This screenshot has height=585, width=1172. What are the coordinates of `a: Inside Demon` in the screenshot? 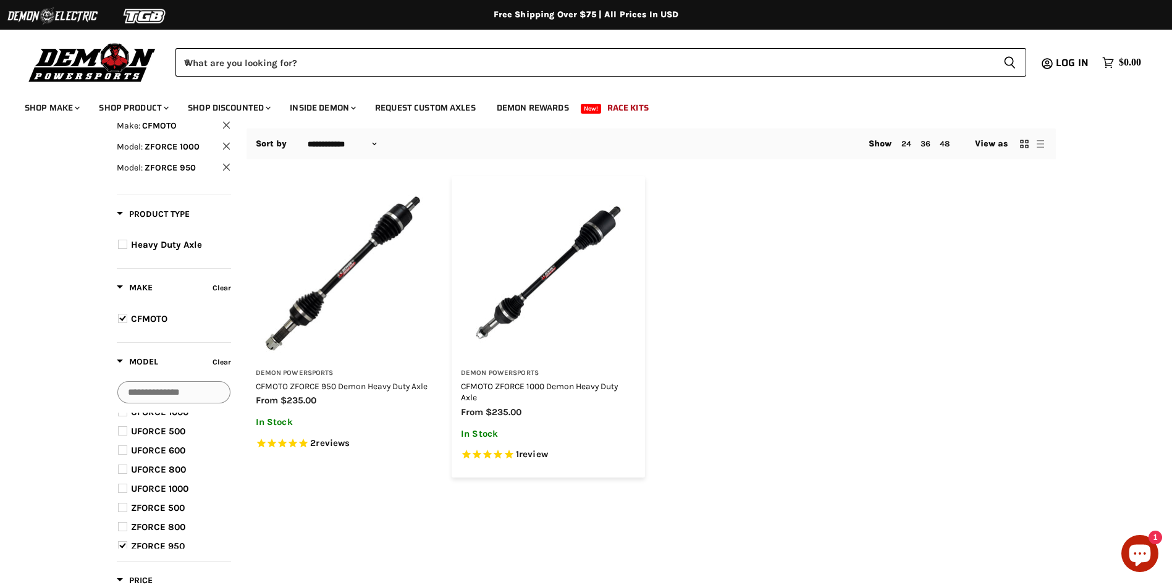 It's located at (322, 107).